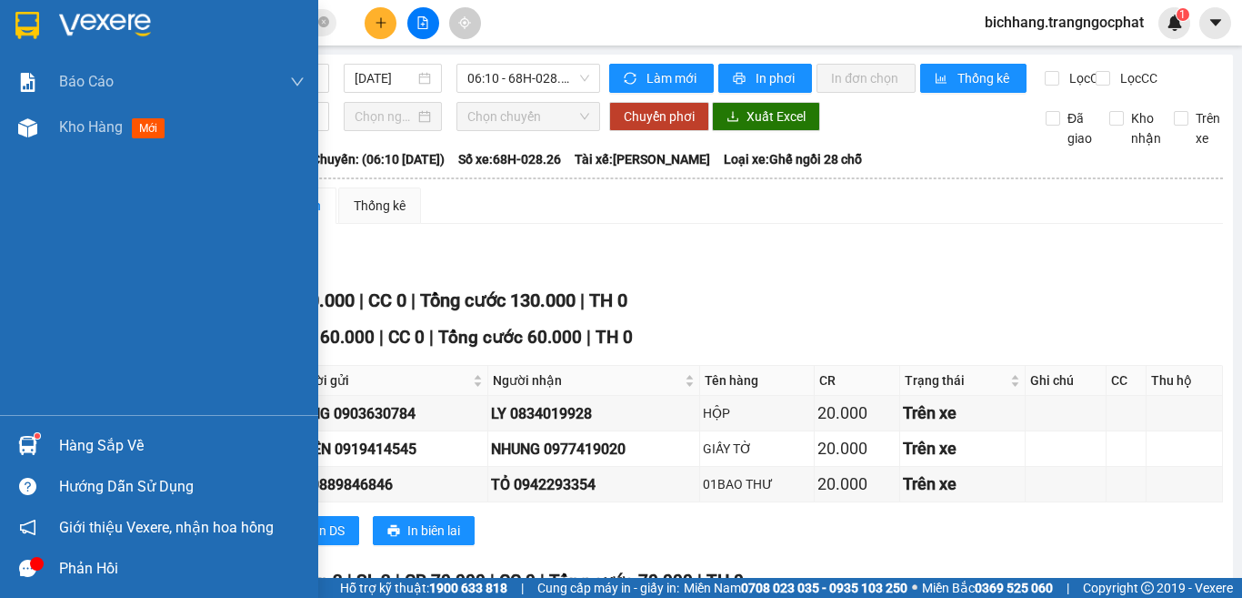  What do you see at coordinates (318, 580) in the screenshot?
I see `span: Đơn 3` at bounding box center [318, 580].